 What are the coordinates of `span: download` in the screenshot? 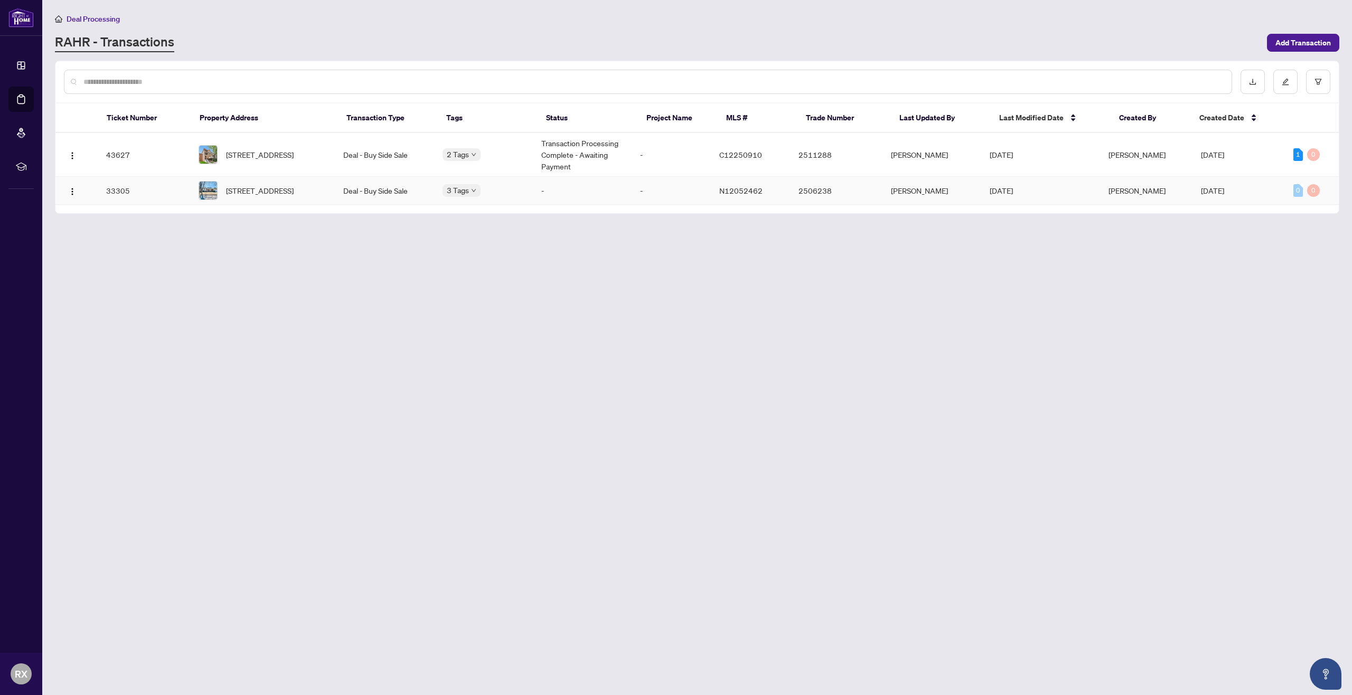 It's located at (1252, 82).